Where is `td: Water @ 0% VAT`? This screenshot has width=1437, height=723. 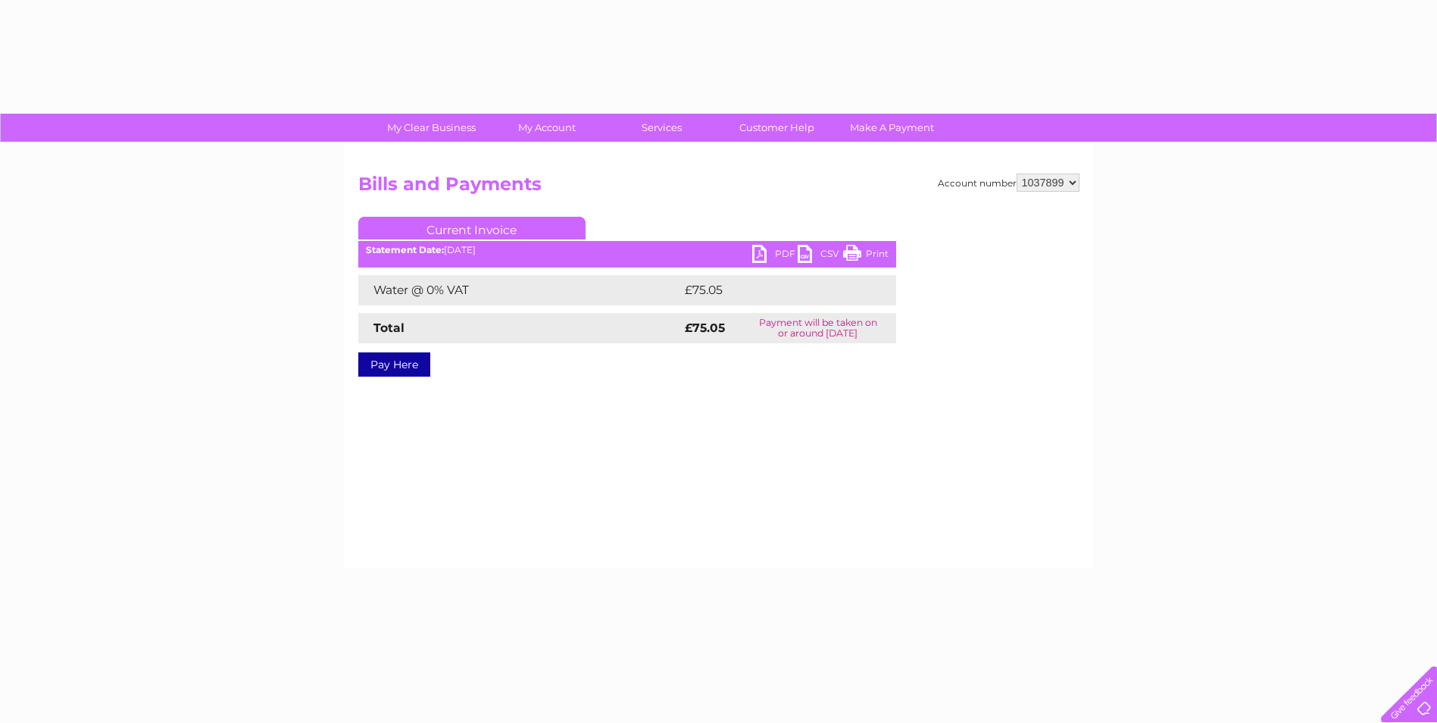 td: Water @ 0% VAT is located at coordinates (520, 290).